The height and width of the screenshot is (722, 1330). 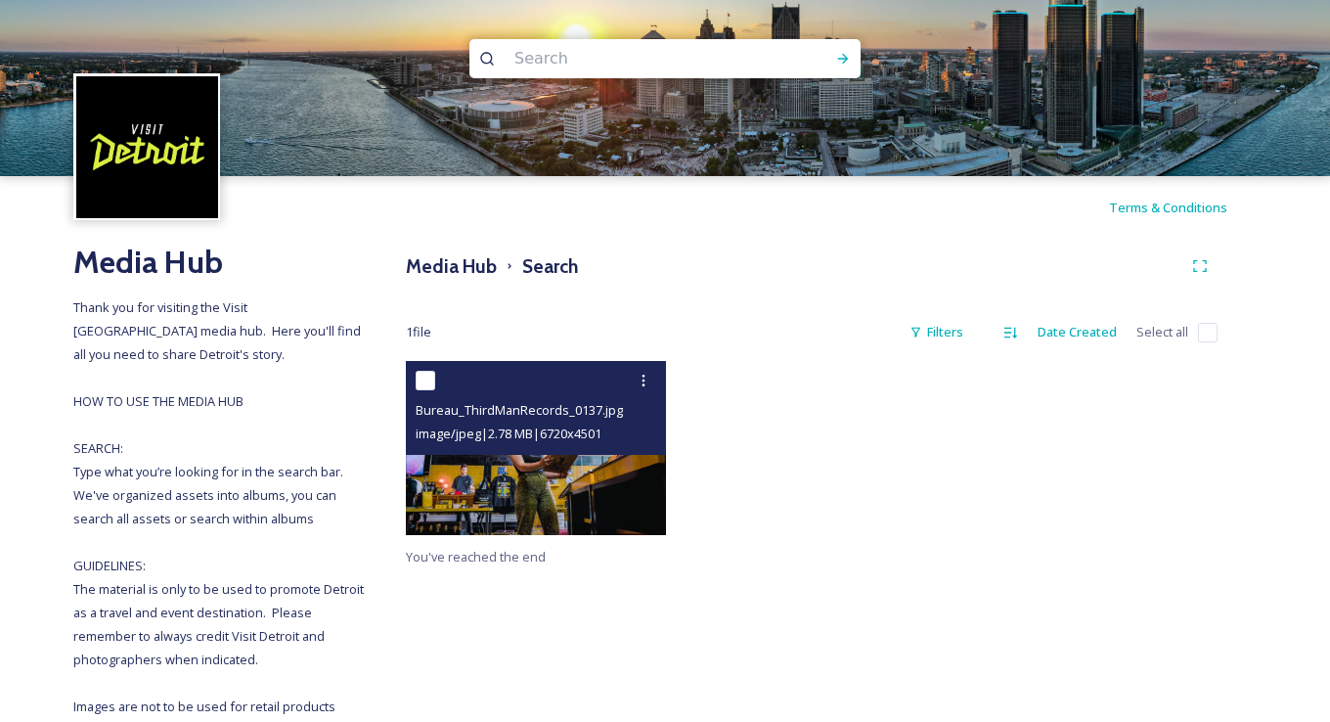 What do you see at coordinates (936, 332) in the screenshot?
I see `div: Filters` at bounding box center [936, 332].